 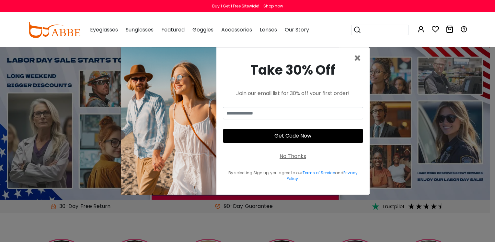 I want to click on div: No Thanks, so click(x=293, y=156).